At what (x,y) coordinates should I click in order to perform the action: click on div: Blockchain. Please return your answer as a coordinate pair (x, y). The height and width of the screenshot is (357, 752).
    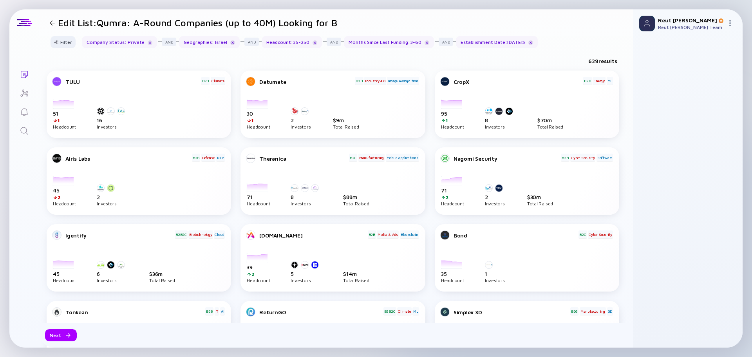
    Looking at the image, I should click on (409, 234).